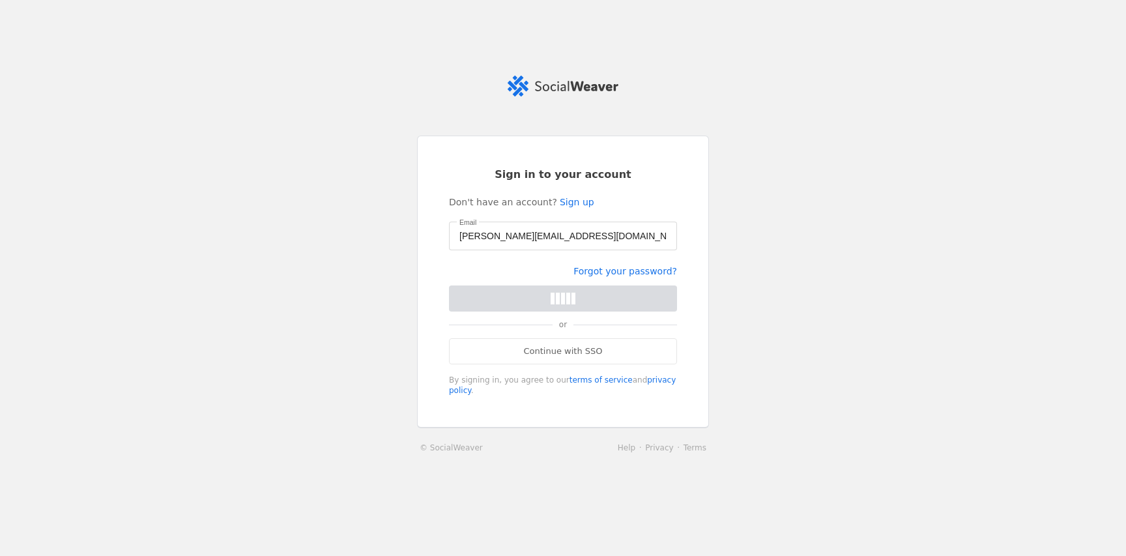 The width and height of the screenshot is (1126, 556). Describe the element at coordinates (503, 202) in the screenshot. I see `span: Don't have an account?` at that location.